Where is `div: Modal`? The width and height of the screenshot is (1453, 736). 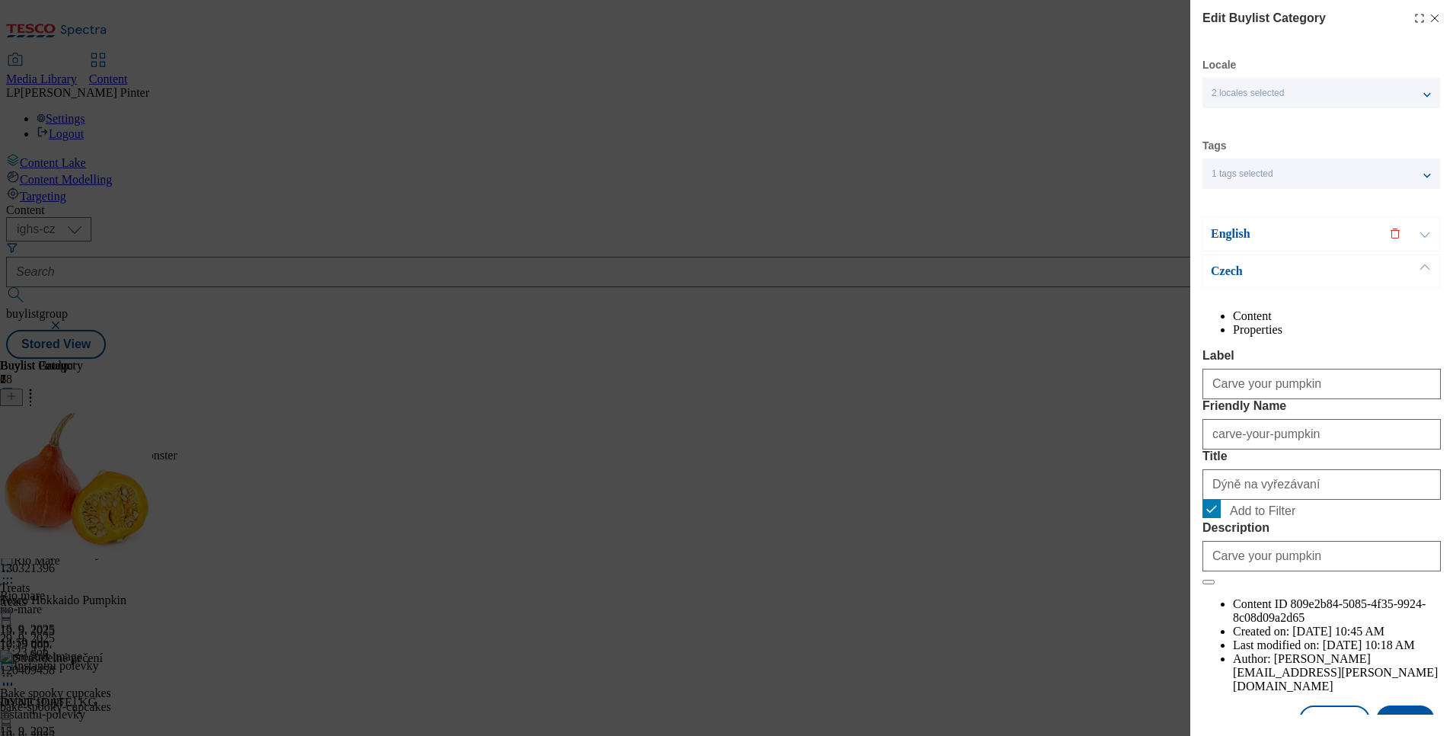 div: Modal is located at coordinates (1322, 372).